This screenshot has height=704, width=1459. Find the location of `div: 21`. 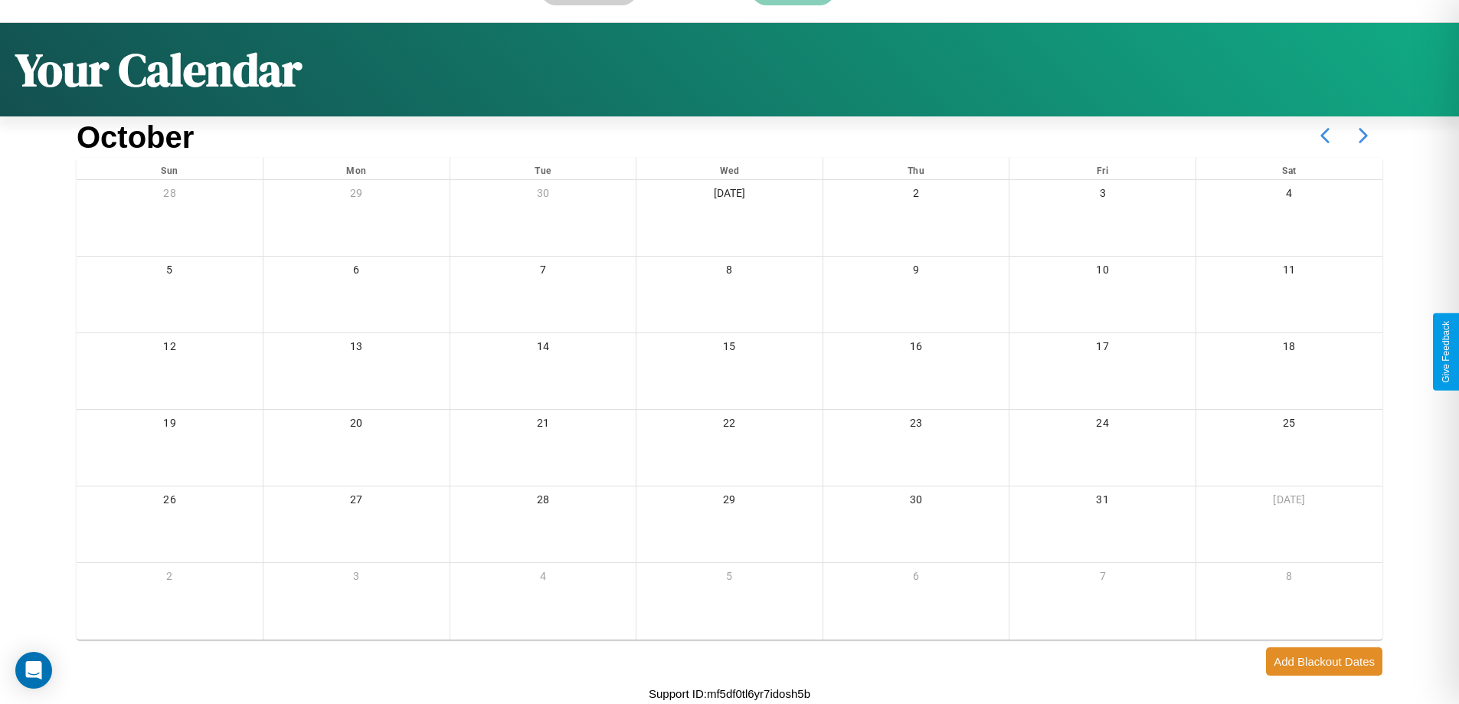

div: 21 is located at coordinates (543, 425).